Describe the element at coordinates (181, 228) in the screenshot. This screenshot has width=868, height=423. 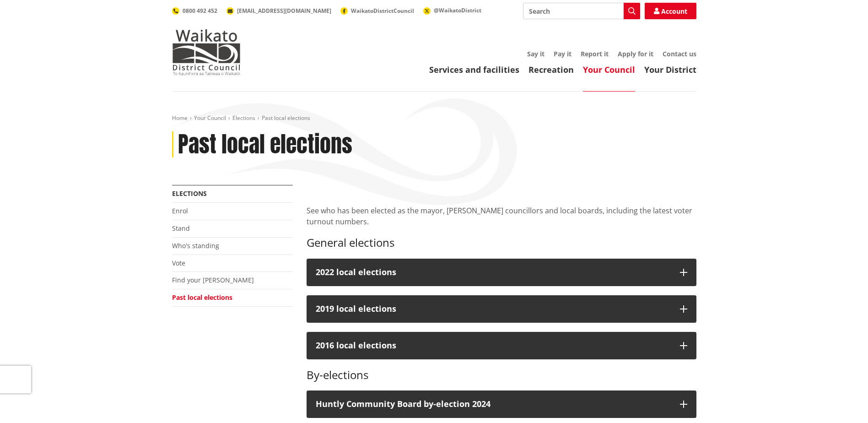
I see `a: Stand` at that location.